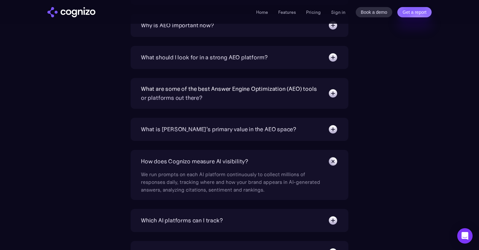  I want to click on div: Open Intercom Messenger, so click(465, 236).